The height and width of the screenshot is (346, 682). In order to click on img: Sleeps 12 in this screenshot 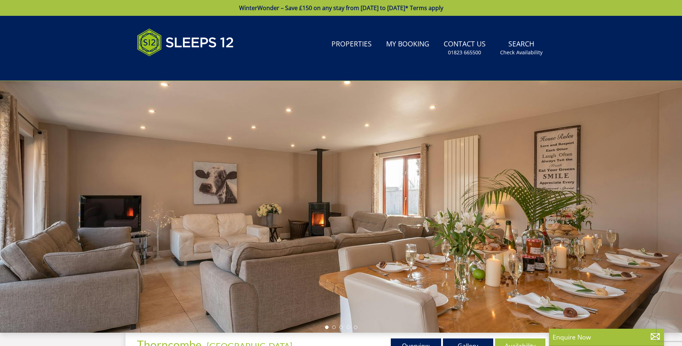, I will do `click(186, 42)`.